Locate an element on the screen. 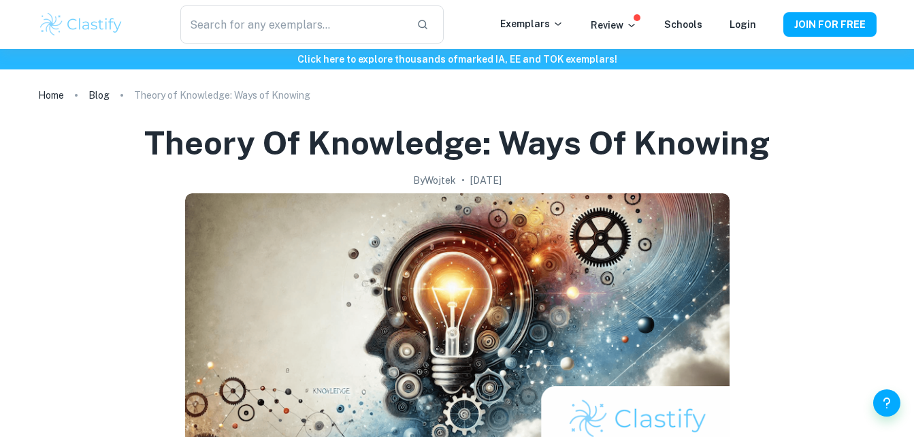 The image size is (914, 437). a: JOIN FOR FREE is located at coordinates (830, 25).